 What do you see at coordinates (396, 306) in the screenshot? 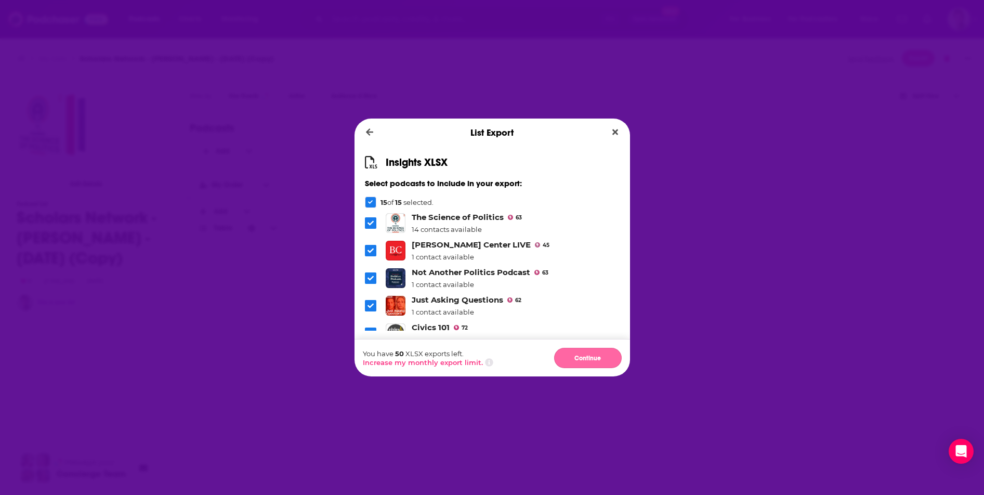
I see `img: Just Asking Questions` at bounding box center [396, 306].